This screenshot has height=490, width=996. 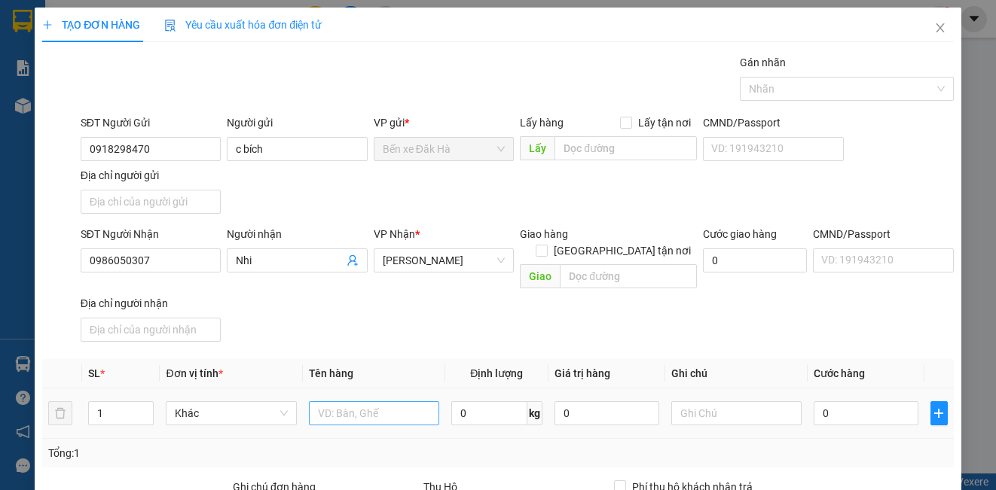 I want to click on input: Ghi Chú, so click(x=736, y=414).